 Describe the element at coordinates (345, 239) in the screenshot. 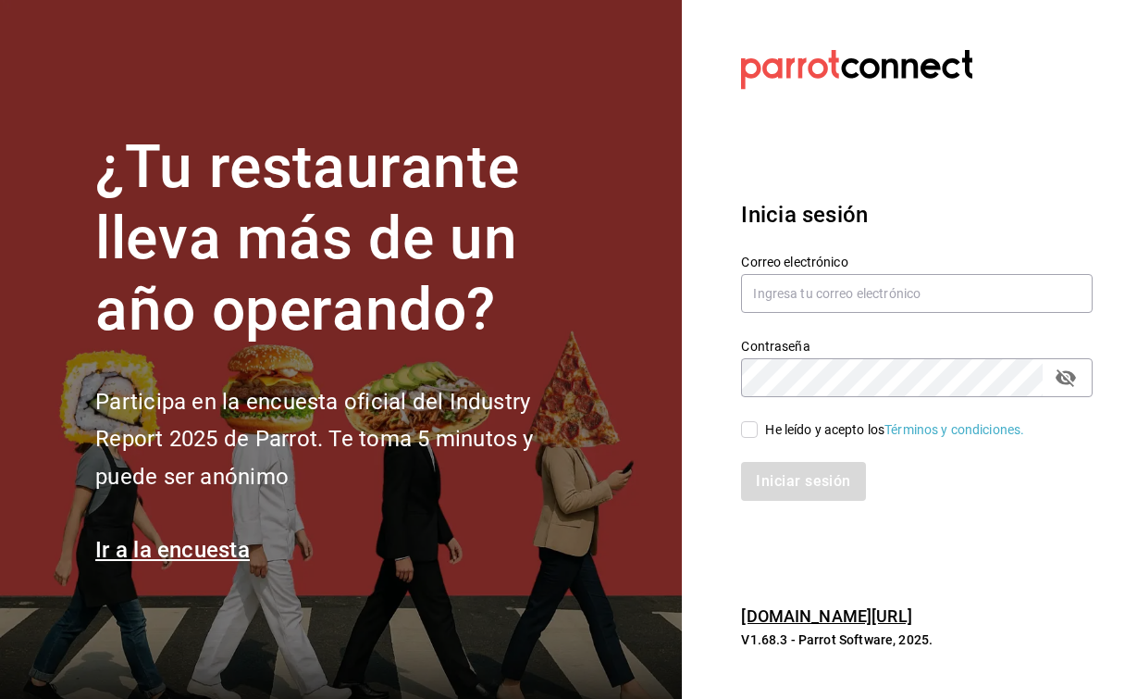

I see `h1: ¿Tu restaurante lleva más de un año operando?` at that location.